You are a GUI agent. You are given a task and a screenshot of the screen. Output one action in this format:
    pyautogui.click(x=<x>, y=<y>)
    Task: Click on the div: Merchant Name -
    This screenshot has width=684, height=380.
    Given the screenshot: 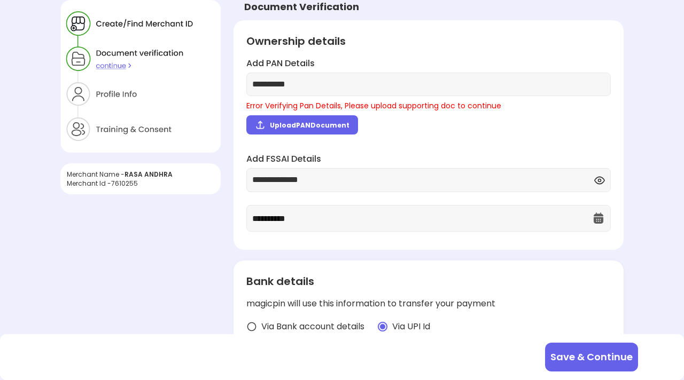 What is the action you would take?
    pyautogui.click(x=140, y=174)
    